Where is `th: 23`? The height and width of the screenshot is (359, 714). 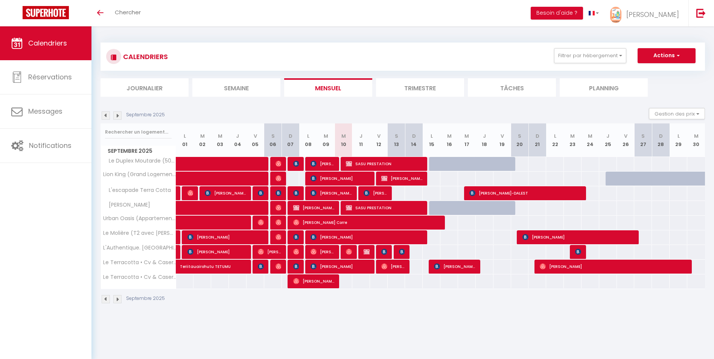 th: 23 is located at coordinates (572, 140).